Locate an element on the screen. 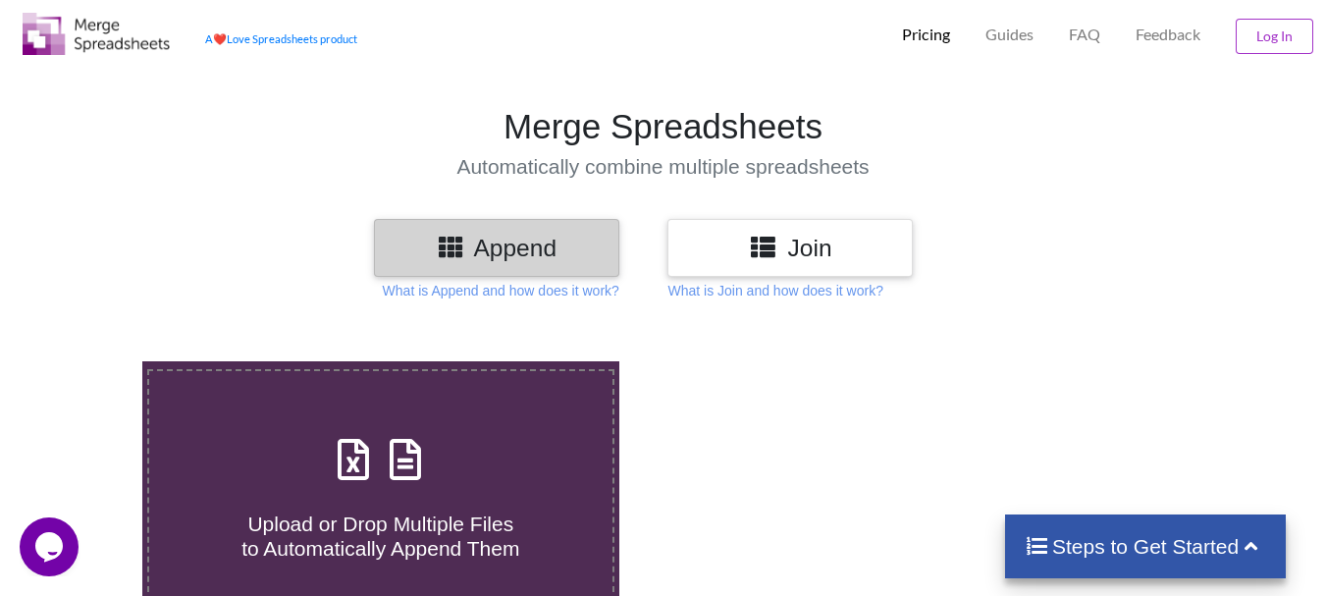 This screenshot has width=1326, height=596. a: AheartLove Spreadsheets product is located at coordinates (281, 38).